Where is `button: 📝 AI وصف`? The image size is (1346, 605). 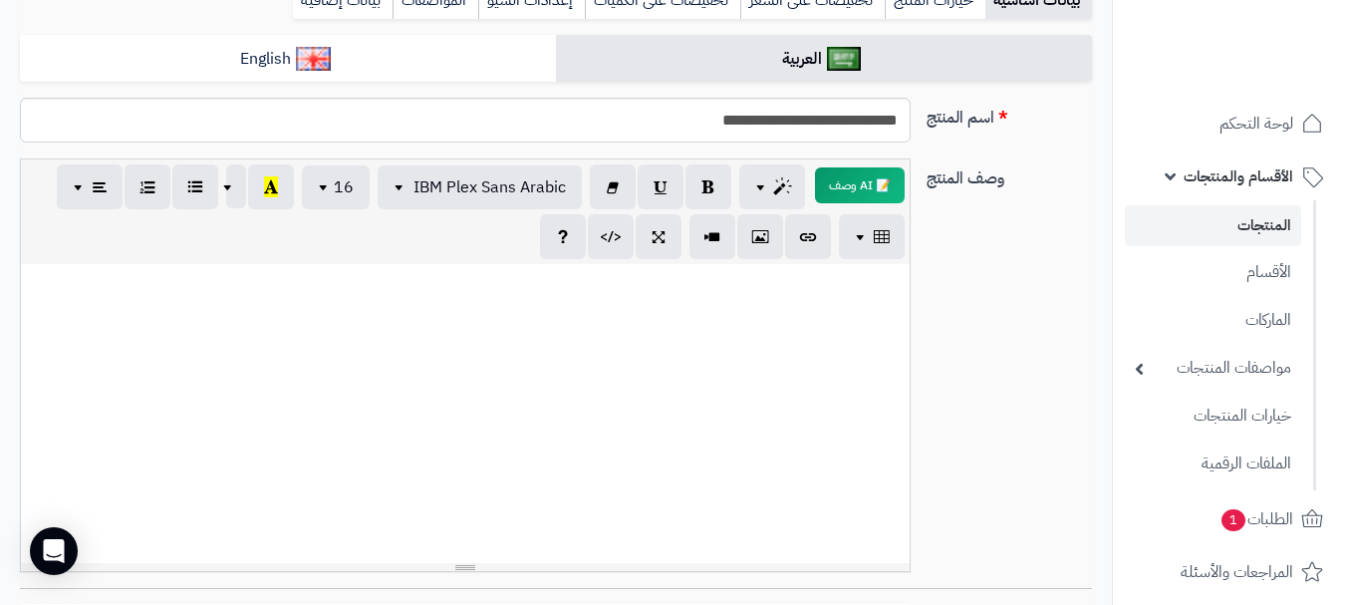
button: 📝 AI وصف is located at coordinates (860, 185).